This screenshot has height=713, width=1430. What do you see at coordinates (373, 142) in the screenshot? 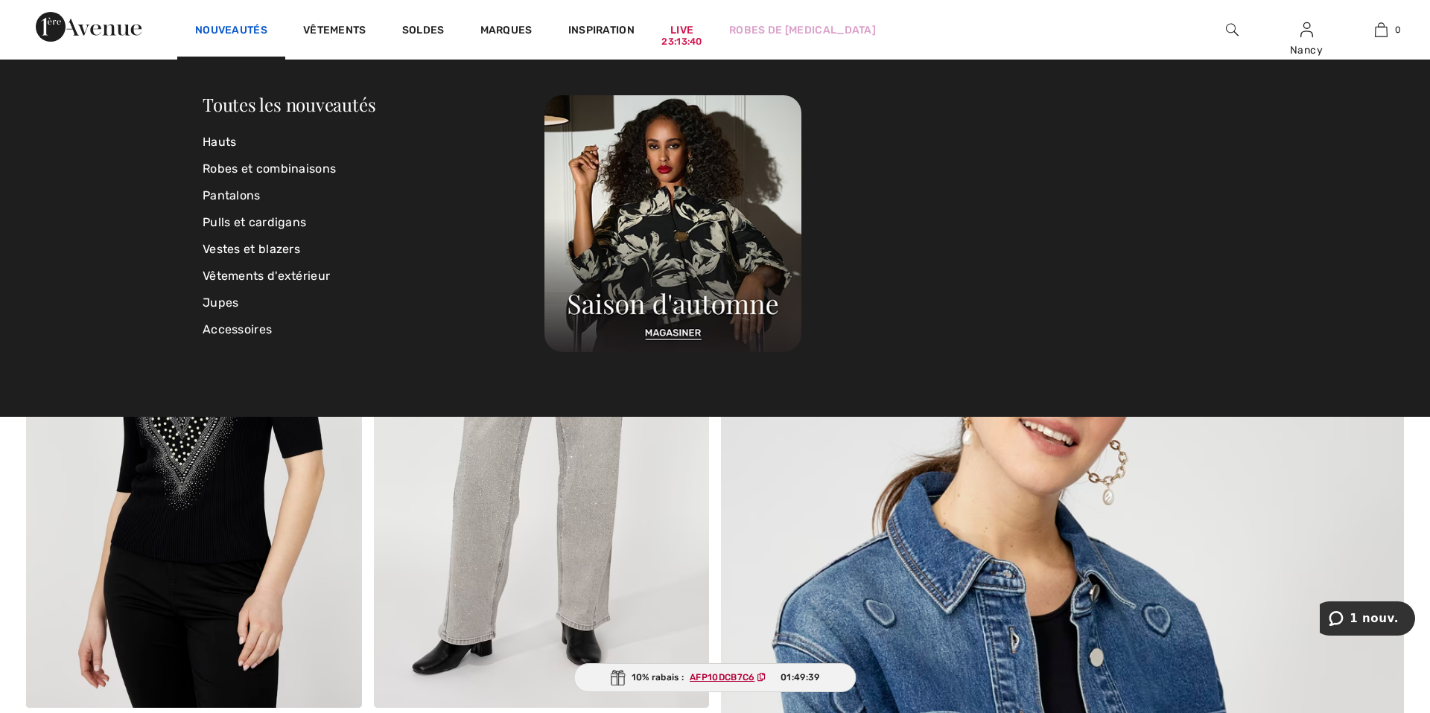
I see `a: Hauts` at bounding box center [373, 142].